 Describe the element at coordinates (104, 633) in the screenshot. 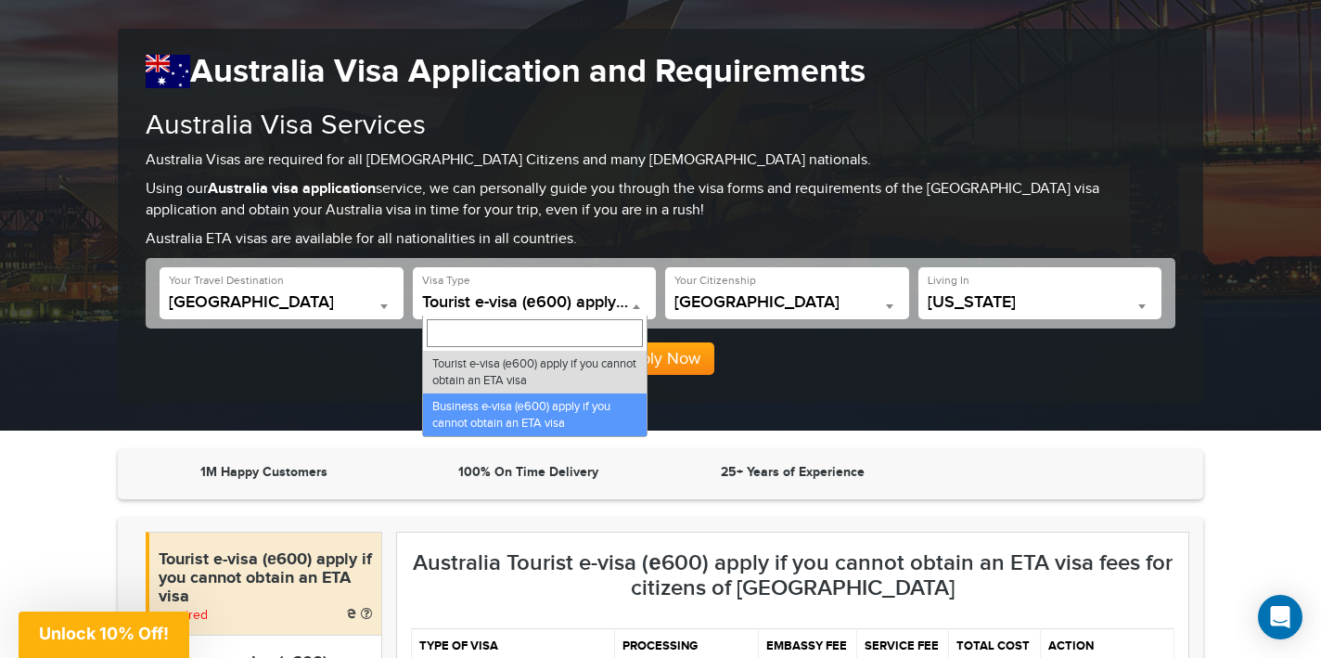

I see `span: Unlock 10% Off!` at that location.